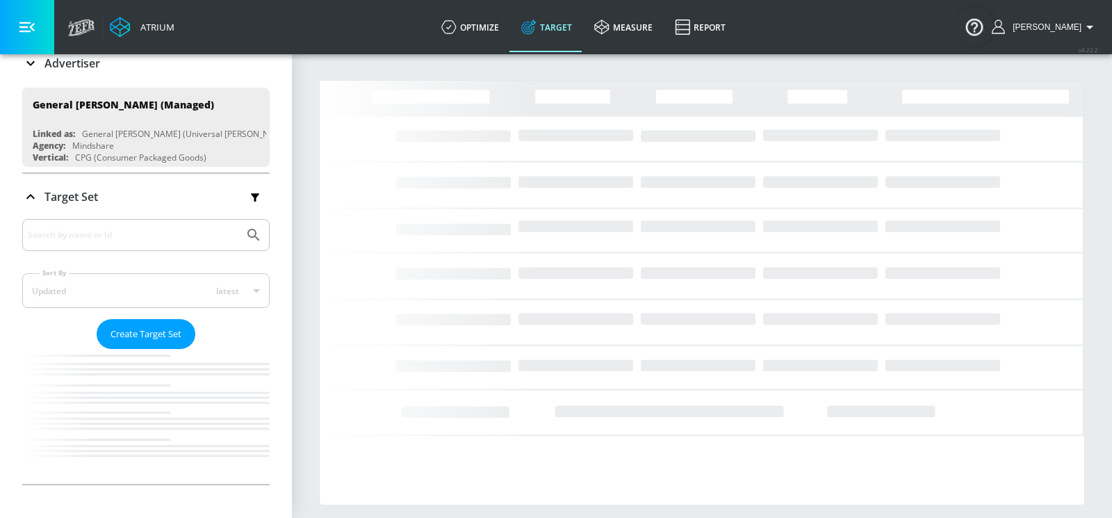  I want to click on p: Target Set, so click(71, 197).